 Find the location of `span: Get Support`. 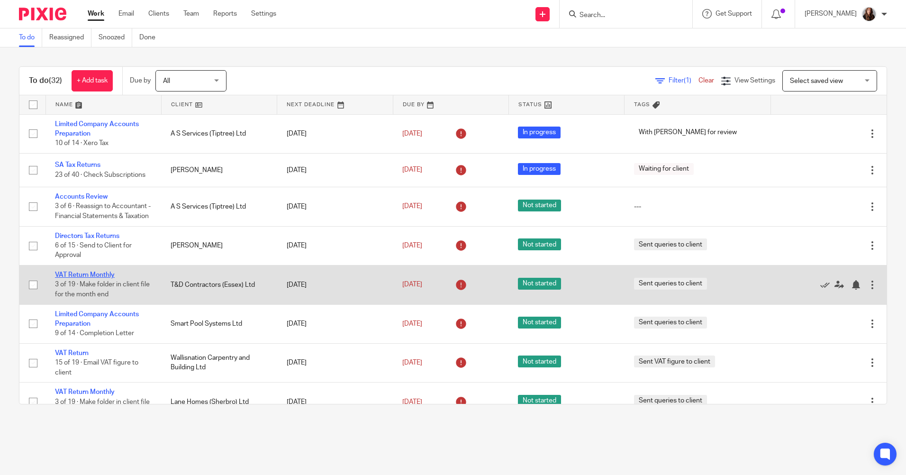

span: Get Support is located at coordinates (734, 14).